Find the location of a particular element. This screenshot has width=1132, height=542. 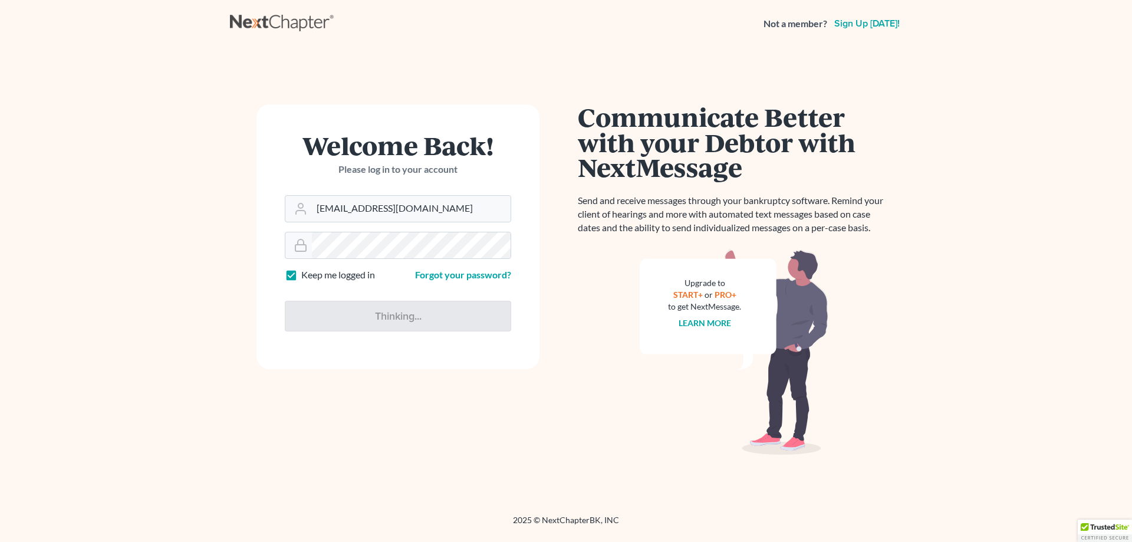

div: Upgrade to is located at coordinates (705, 283).